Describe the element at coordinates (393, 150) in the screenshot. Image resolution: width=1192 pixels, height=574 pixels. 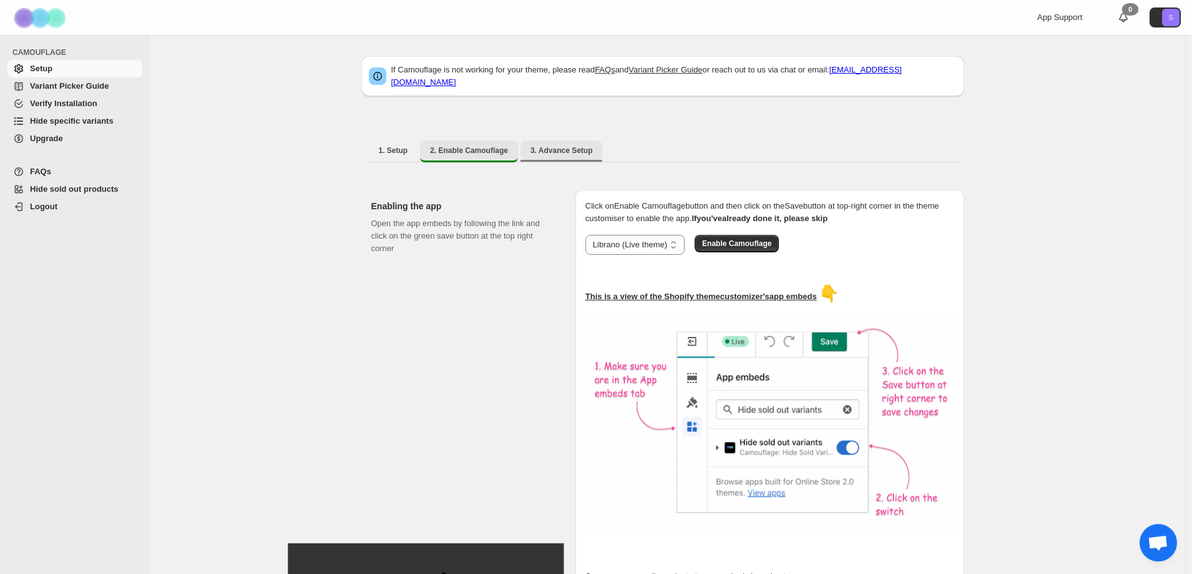
I see `span: 1. Setup` at that location.